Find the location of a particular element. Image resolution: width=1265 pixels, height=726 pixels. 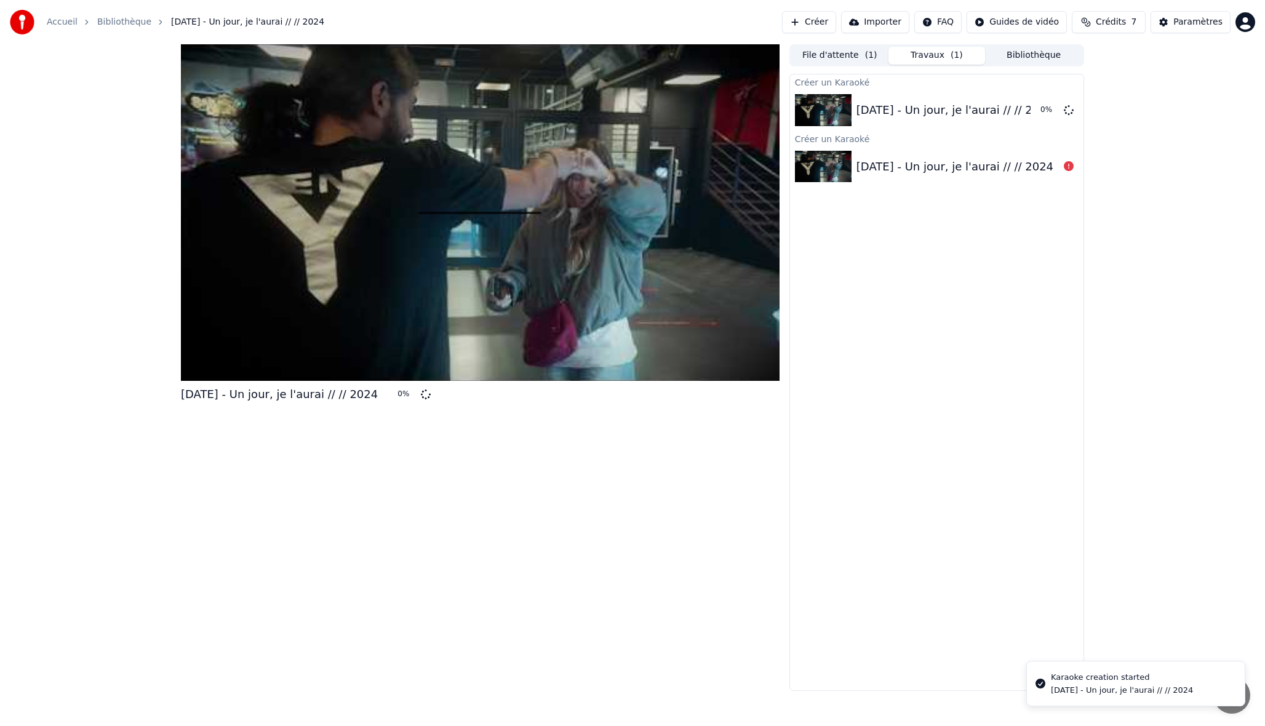

div: Paramètres is located at coordinates (1198, 22).